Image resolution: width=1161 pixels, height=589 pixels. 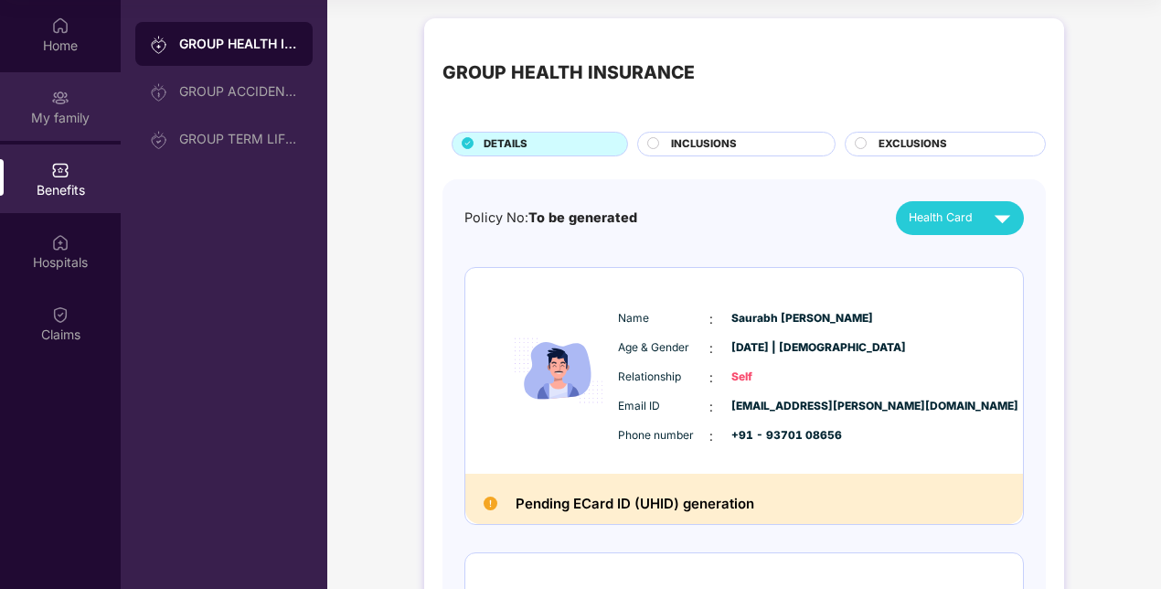 What do you see at coordinates (777, 435) in the screenshot?
I see `span: +91 - 93701 08656` at bounding box center [777, 435].